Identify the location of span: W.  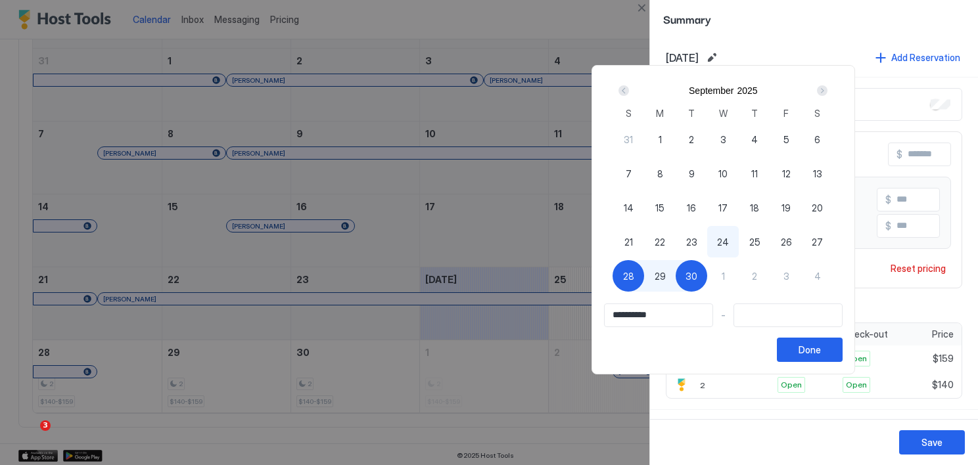
(723, 113).